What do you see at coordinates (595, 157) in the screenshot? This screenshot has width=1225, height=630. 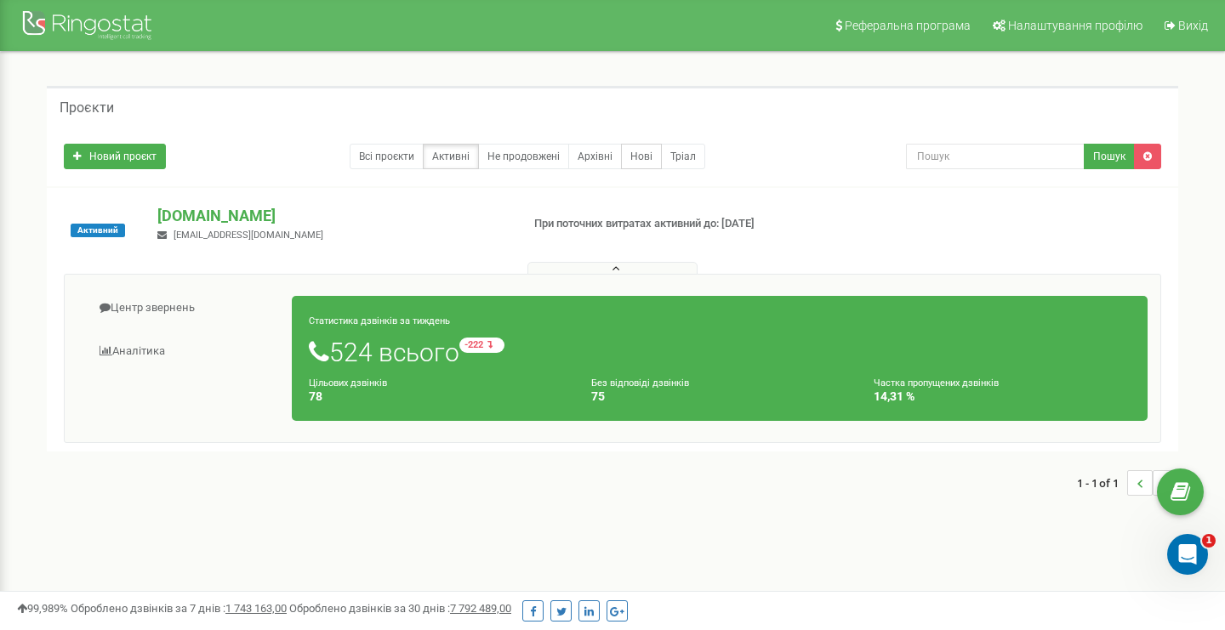 I see `a: Архівні` at bounding box center [595, 157].